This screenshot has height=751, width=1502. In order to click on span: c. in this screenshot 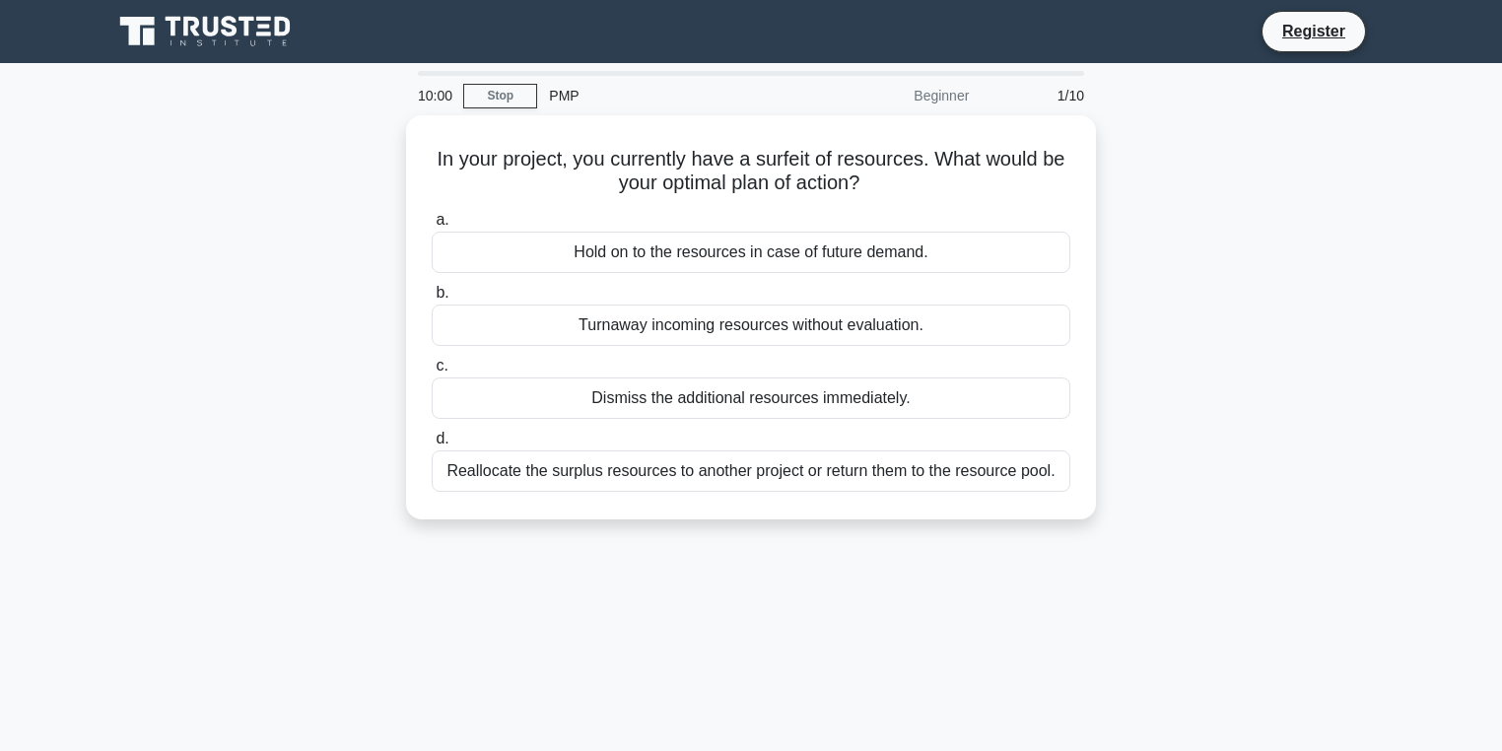, I will do `click(442, 365)`.